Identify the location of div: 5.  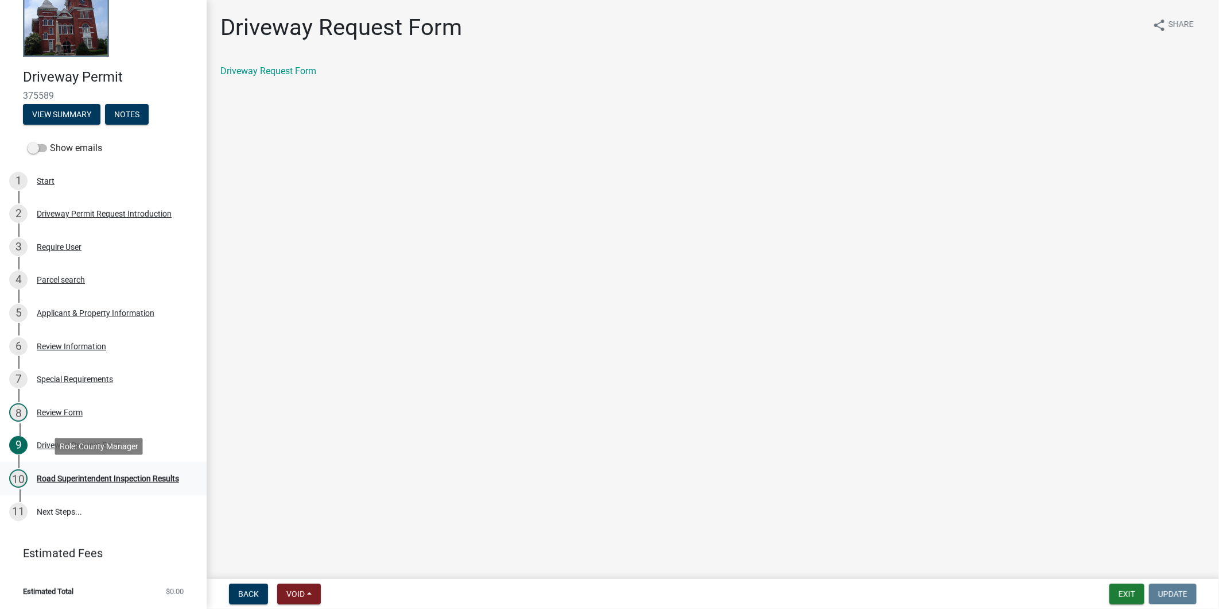
(18, 313).